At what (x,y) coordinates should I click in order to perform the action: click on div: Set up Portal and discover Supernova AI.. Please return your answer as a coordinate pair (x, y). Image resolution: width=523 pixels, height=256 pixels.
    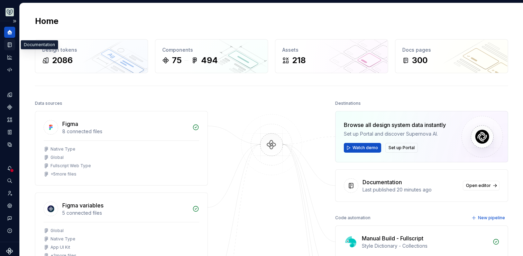
    Looking at the image, I should click on (395, 134).